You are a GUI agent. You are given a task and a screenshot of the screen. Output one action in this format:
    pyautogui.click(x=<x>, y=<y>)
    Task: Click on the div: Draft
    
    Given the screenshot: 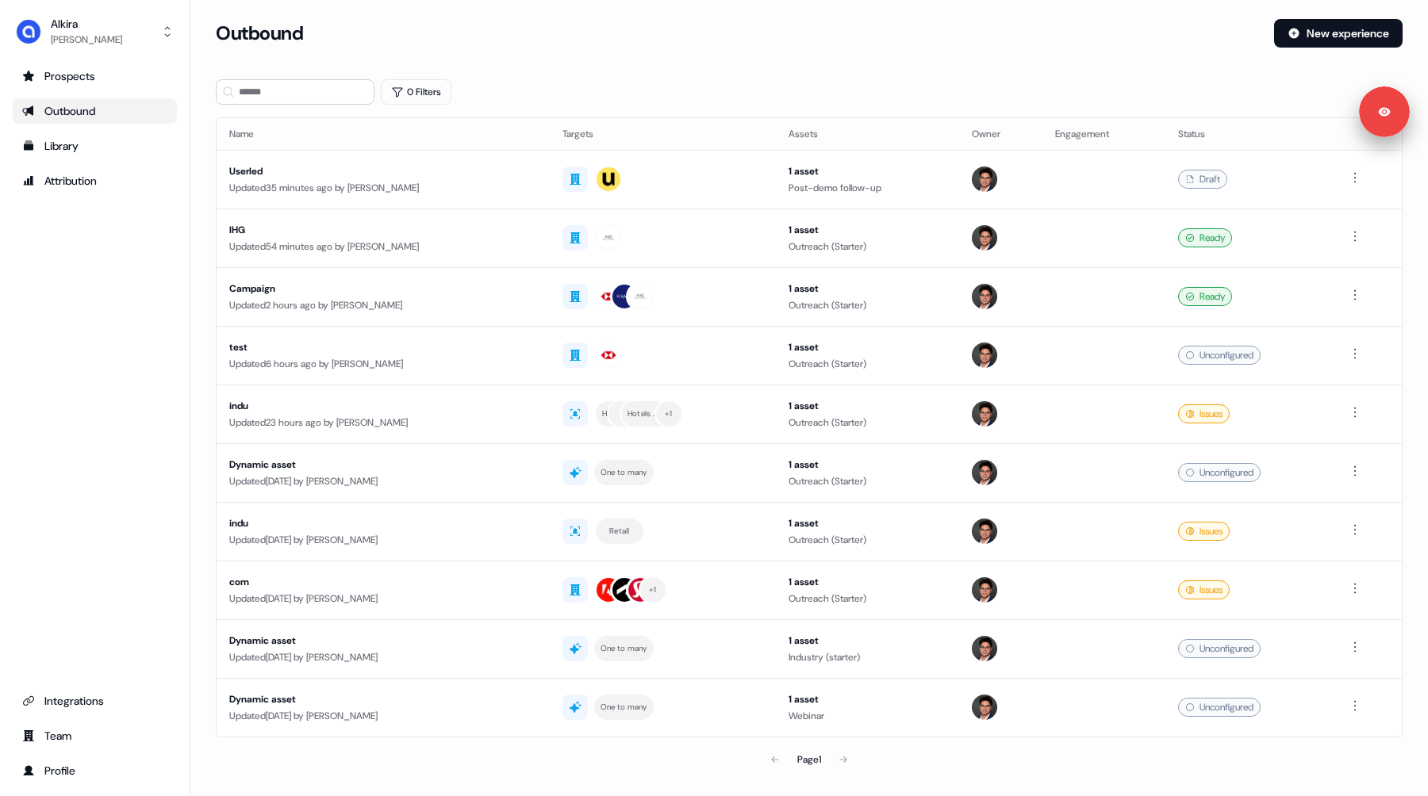 What is the action you would take?
    pyautogui.click(x=1203, y=179)
    